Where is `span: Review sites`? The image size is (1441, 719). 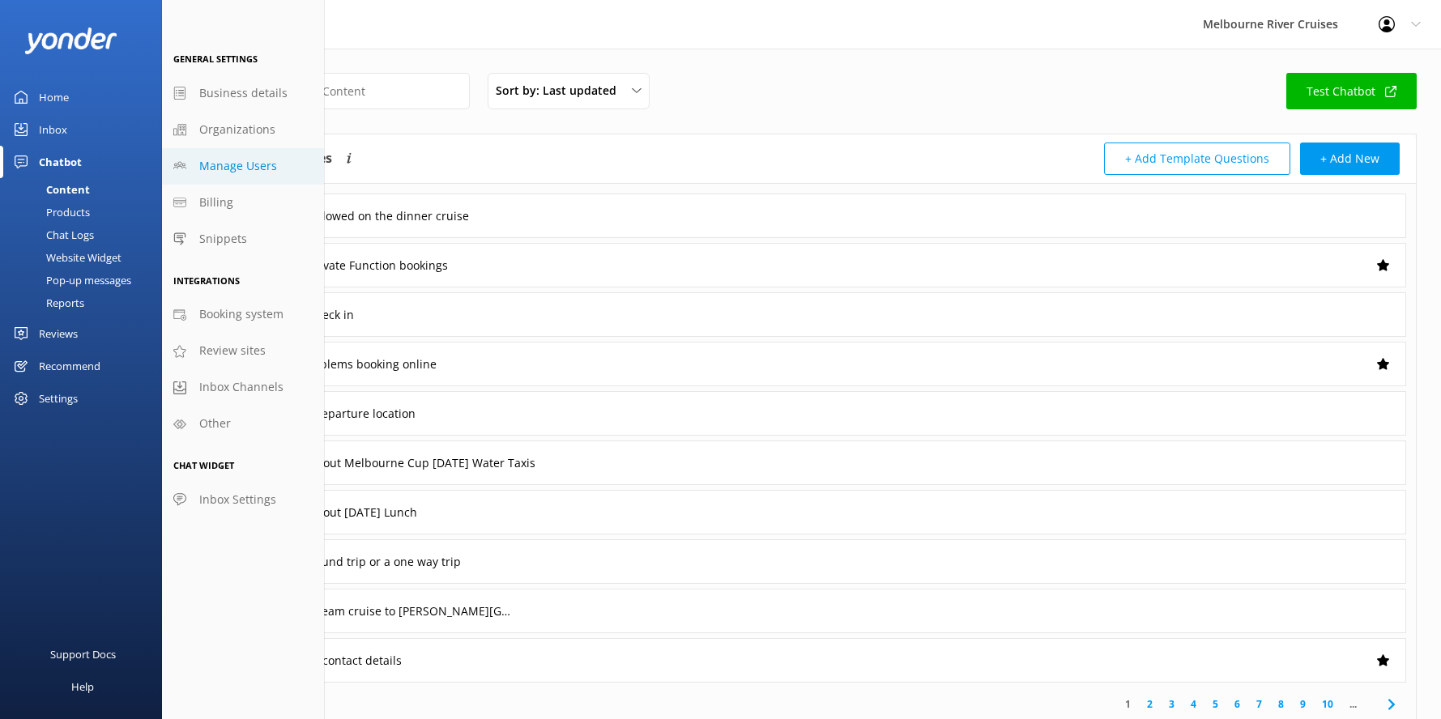
span: Review sites is located at coordinates (232, 351).